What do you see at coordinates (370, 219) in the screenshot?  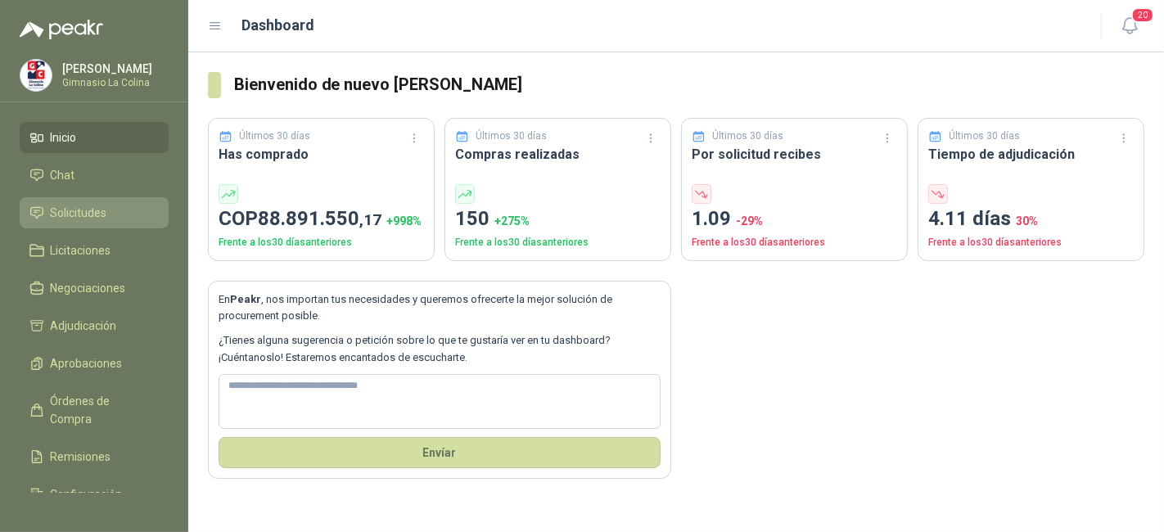 I see `span: ,17` at bounding box center [370, 219].